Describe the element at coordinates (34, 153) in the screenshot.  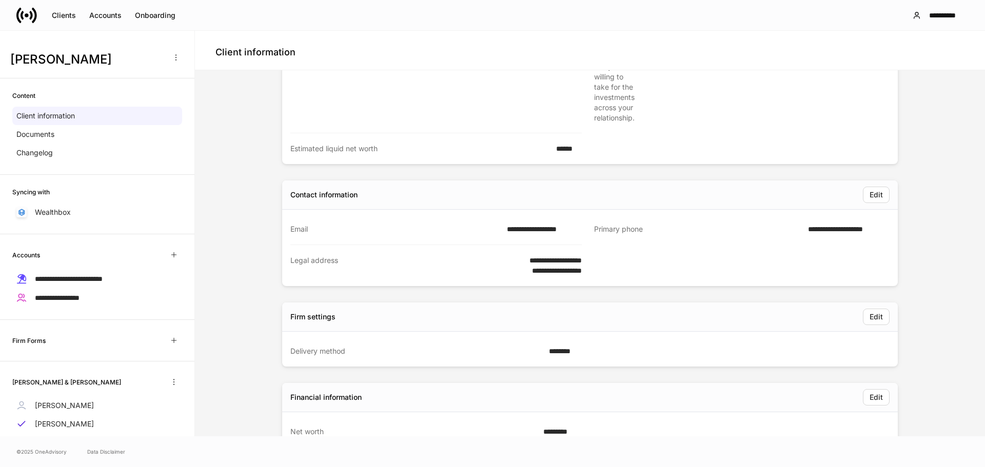
I see `p: Changelog` at that location.